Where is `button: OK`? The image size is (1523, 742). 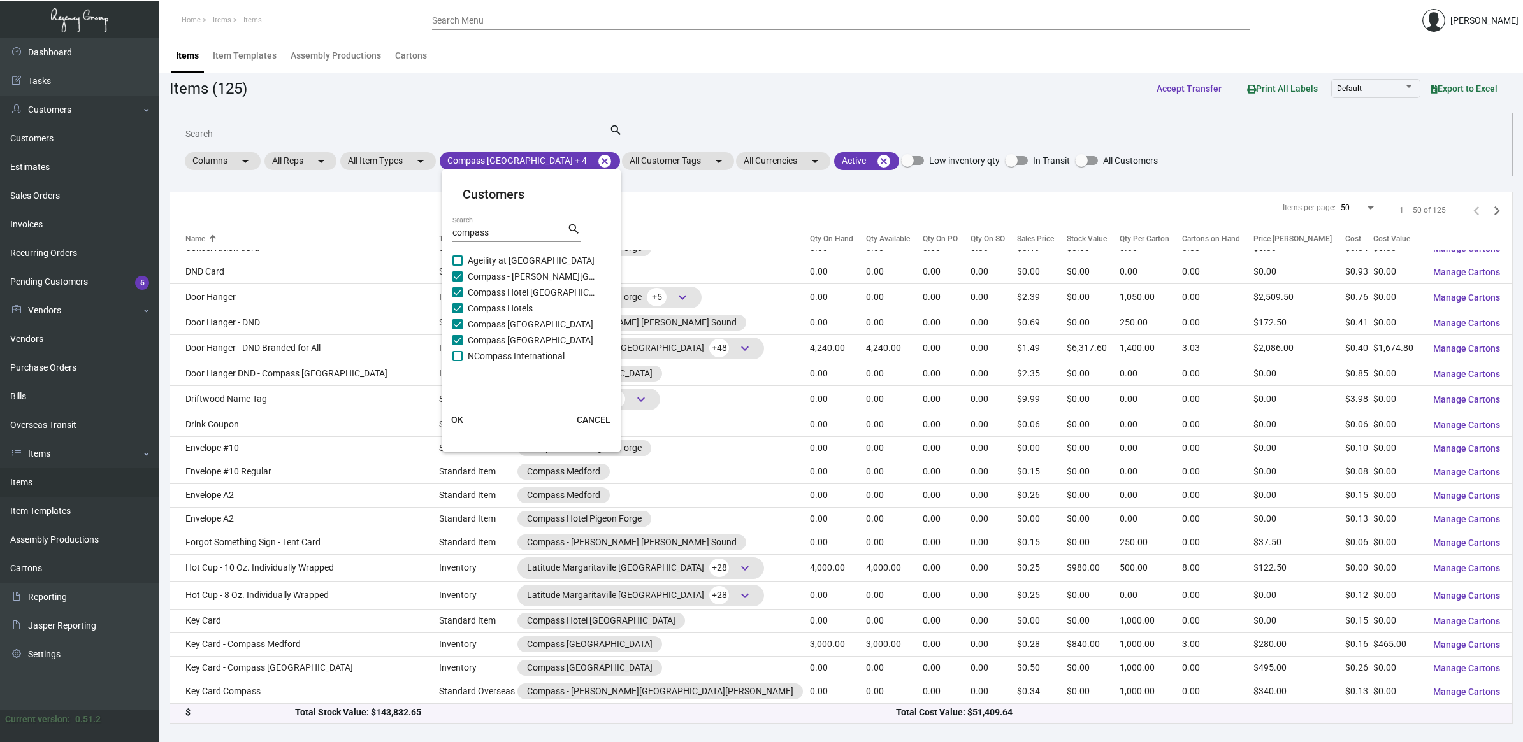
button: OK is located at coordinates (458, 420).